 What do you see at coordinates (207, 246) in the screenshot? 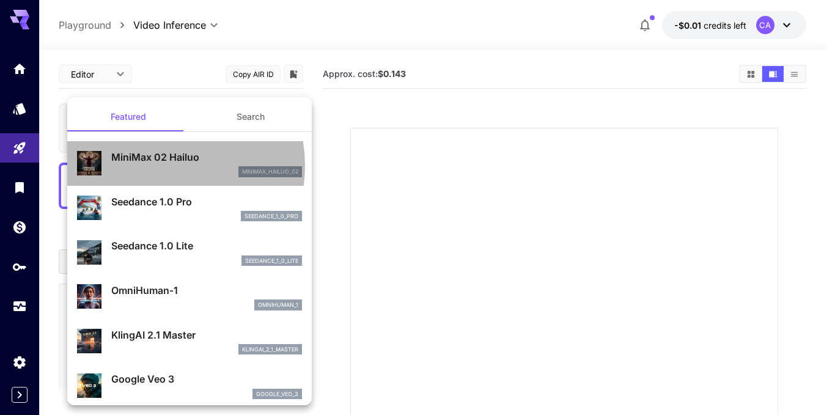
I see `p: Seedance 1.0 Lite` at bounding box center [207, 246].